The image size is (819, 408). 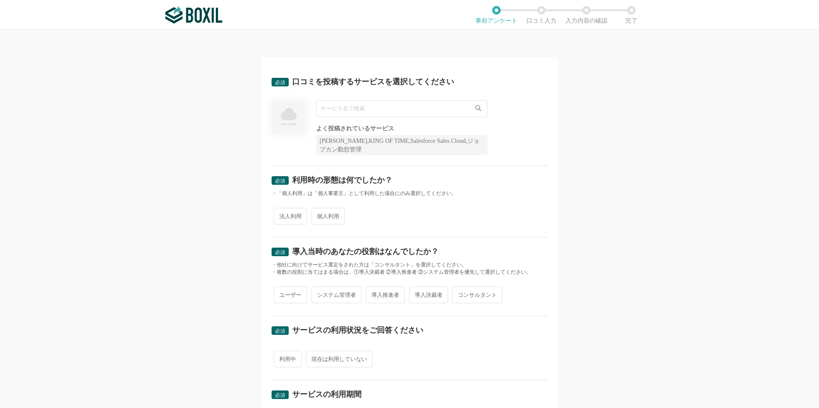 What do you see at coordinates (428, 295) in the screenshot?
I see `span: 導入決裁者` at bounding box center [428, 295].